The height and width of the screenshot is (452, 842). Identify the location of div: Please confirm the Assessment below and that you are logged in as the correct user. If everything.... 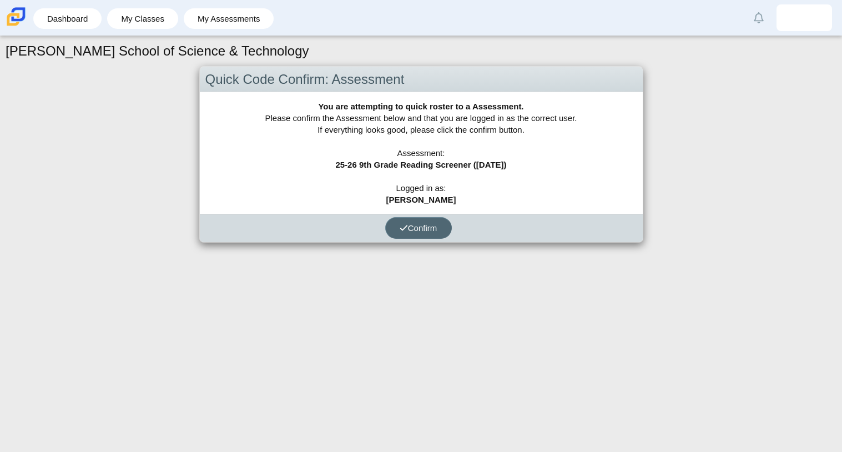
(421, 153).